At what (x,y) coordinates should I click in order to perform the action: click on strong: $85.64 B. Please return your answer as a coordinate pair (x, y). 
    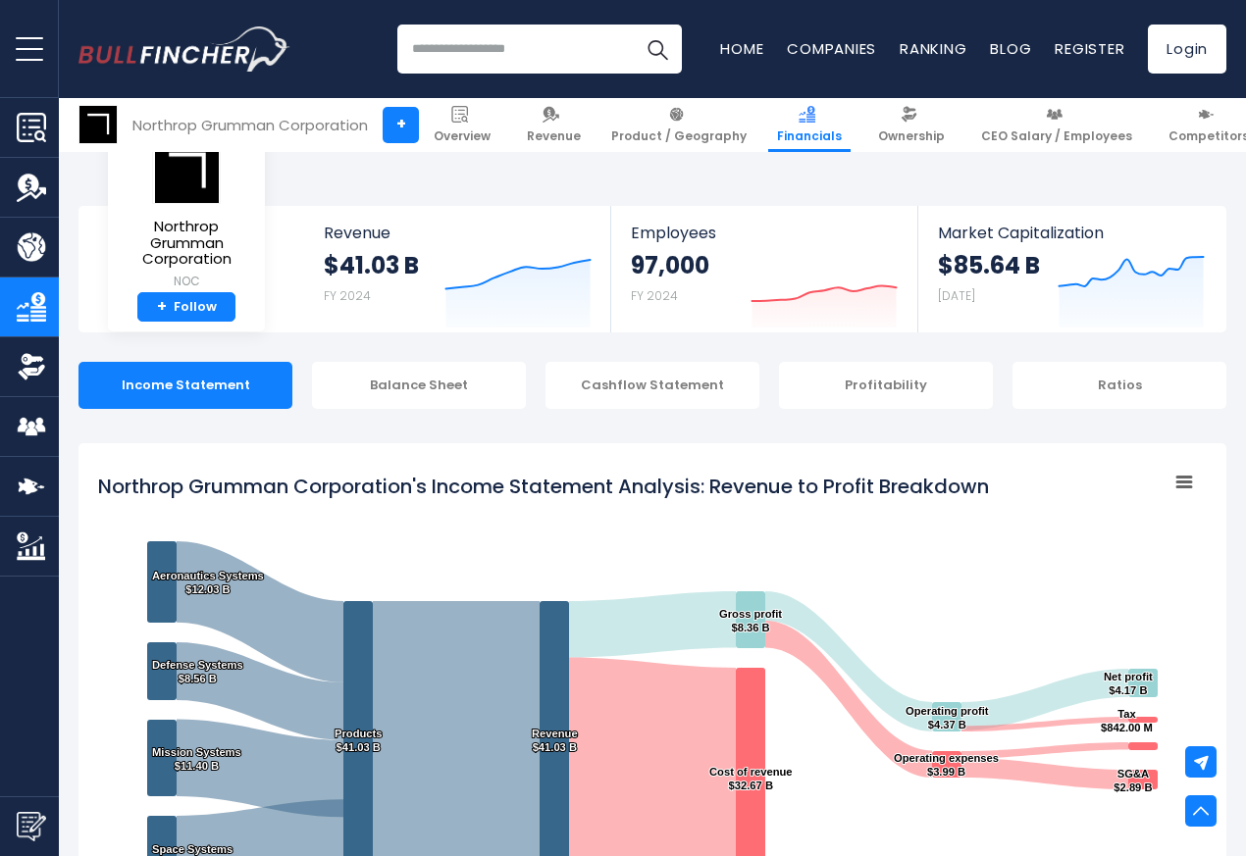
    Looking at the image, I should click on (989, 265).